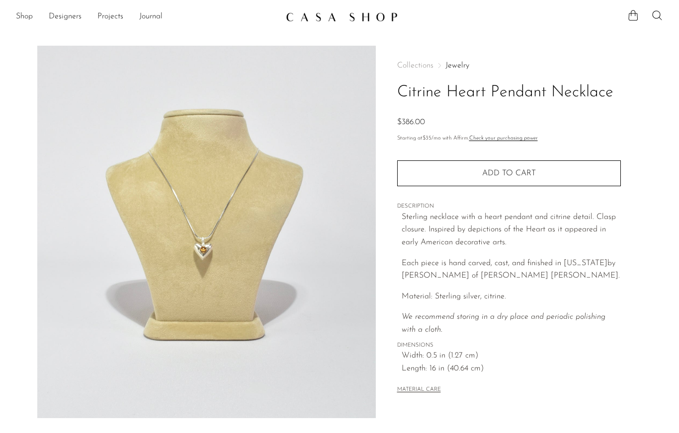 Image resolution: width=679 pixels, height=433 pixels. Describe the element at coordinates (419, 390) in the screenshot. I see `button: MATERIAL CARE` at that location.